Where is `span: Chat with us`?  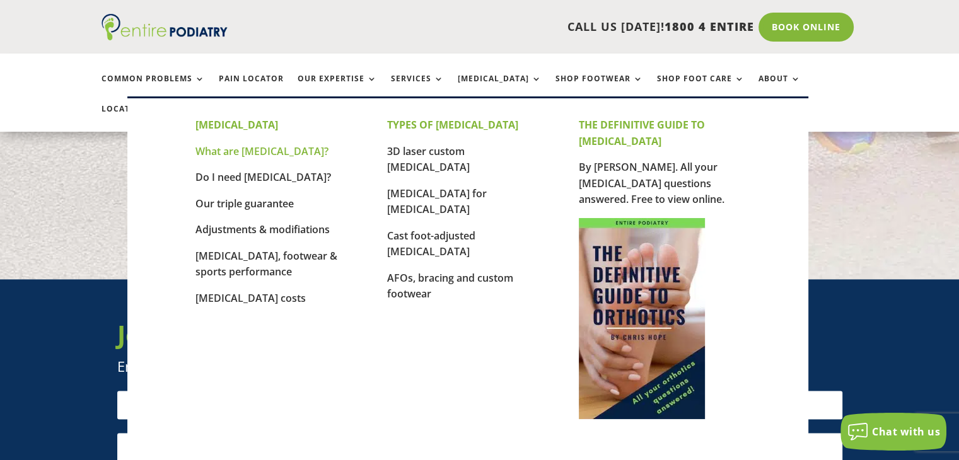 span: Chat with us is located at coordinates (906, 432).